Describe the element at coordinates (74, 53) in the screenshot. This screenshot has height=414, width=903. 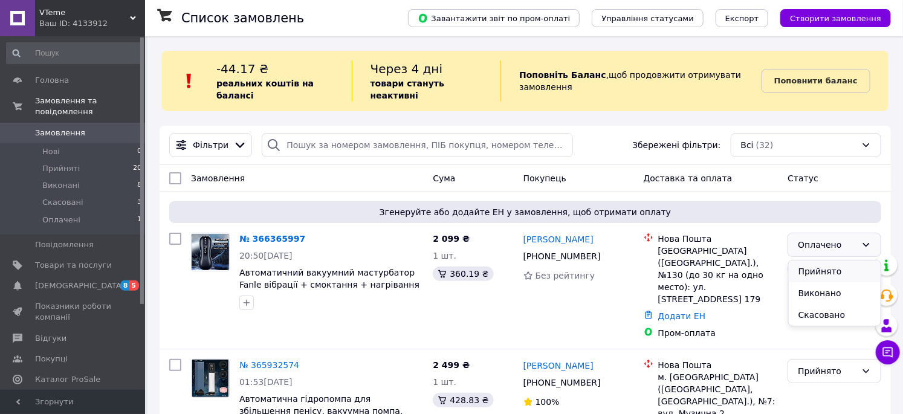
I see `input: Пошук` at that location.